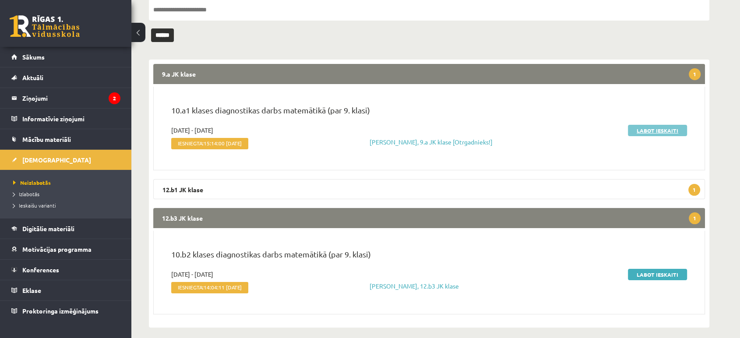  Describe the element at coordinates (32, 182) in the screenshot. I see `span: Neizlabotās` at that location.